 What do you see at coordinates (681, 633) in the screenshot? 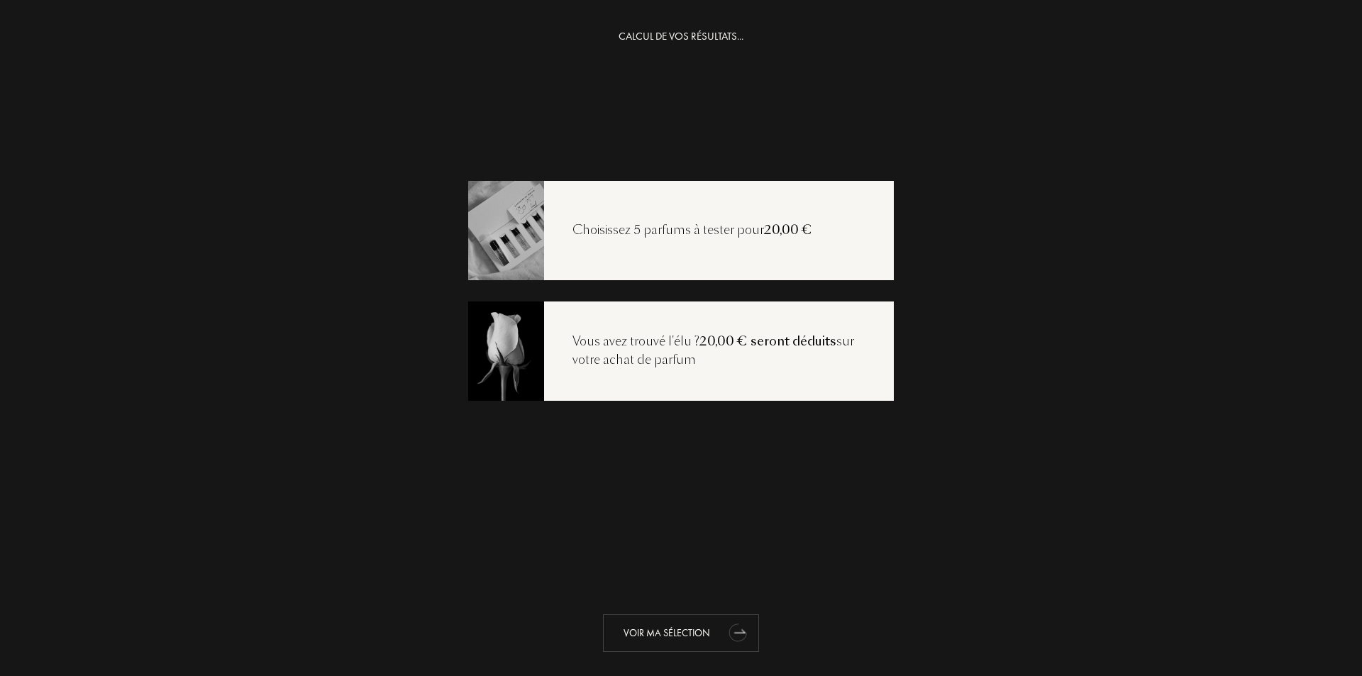
I see `div: Voir ma sélection` at bounding box center [681, 633].